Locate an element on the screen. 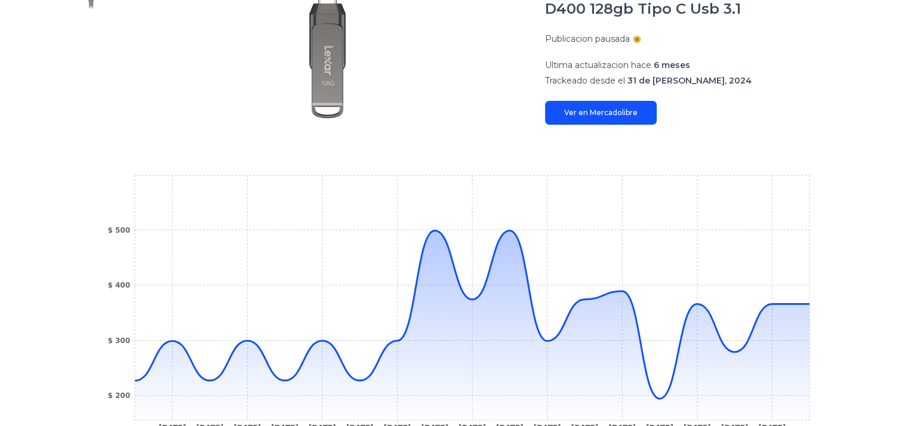 Image resolution: width=908 pixels, height=426 pixels. a: Ver en Mercadolibre is located at coordinates (601, 113).